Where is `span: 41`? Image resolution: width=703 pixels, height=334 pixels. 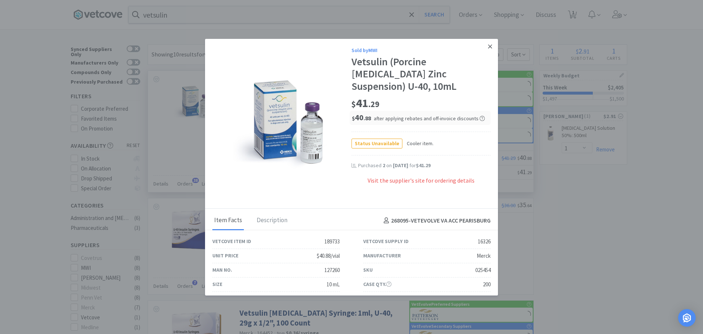 span: 41 is located at coordinates (366, 103).